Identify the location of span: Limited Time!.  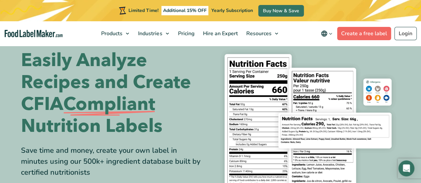
(143, 10).